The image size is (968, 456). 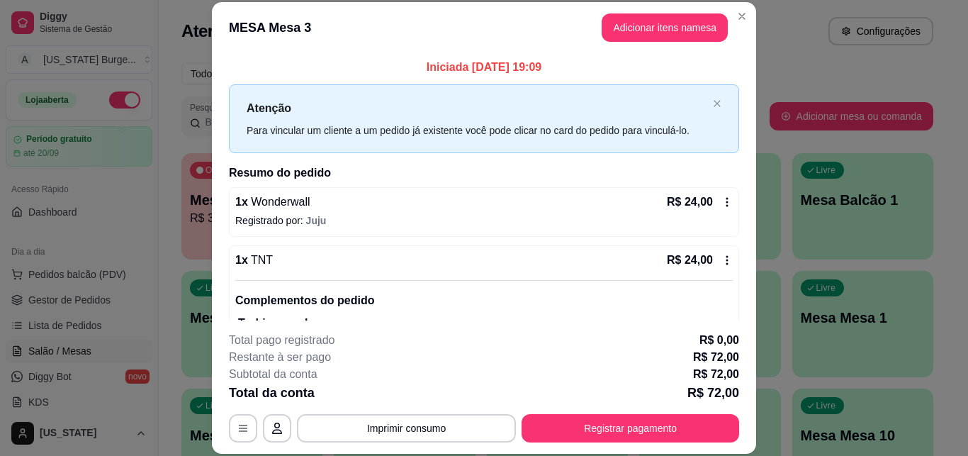 What do you see at coordinates (316, 220) in the screenshot?
I see `span: Juju` at bounding box center [316, 220].